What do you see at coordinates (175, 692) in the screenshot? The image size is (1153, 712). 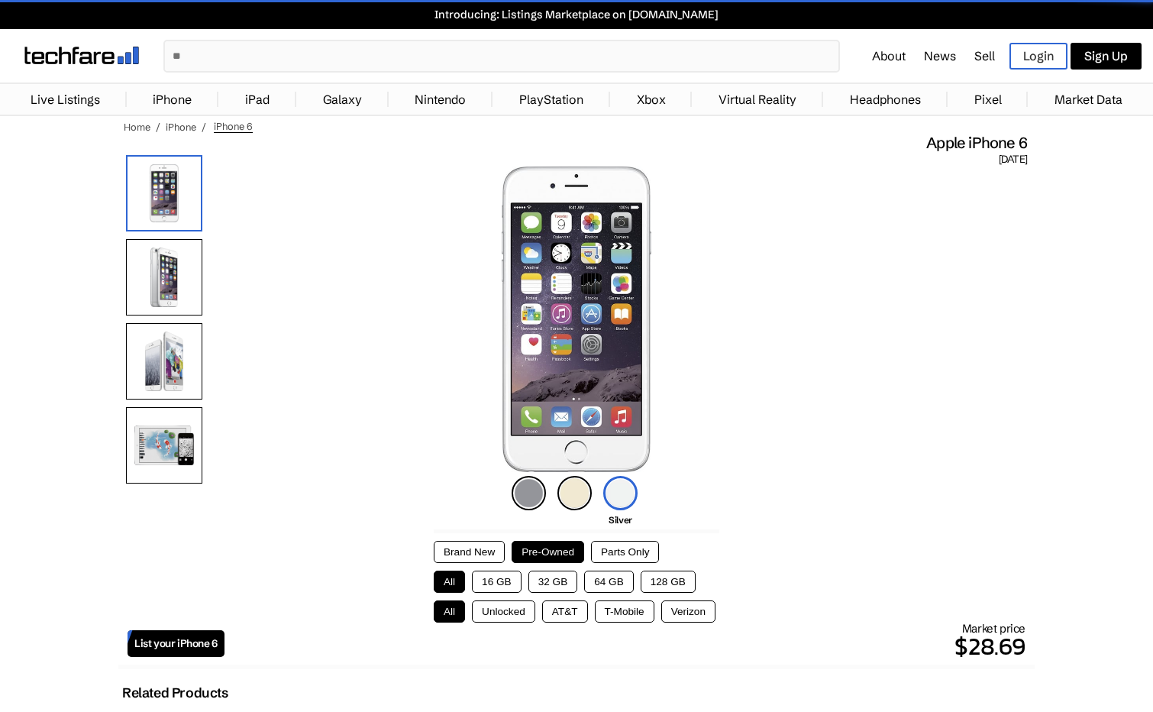 I see `h2: Related Products` at bounding box center [175, 692].